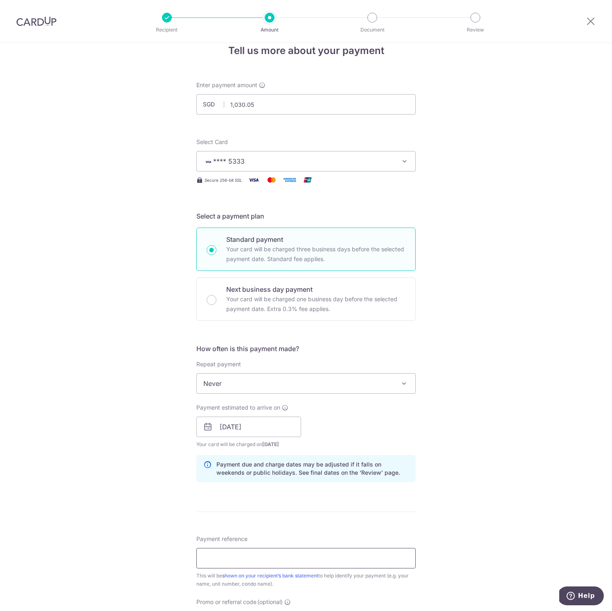 The height and width of the screenshot is (611, 612). Describe the element at coordinates (249, 444) in the screenshot. I see `span: Your card will be charged on` at that location.